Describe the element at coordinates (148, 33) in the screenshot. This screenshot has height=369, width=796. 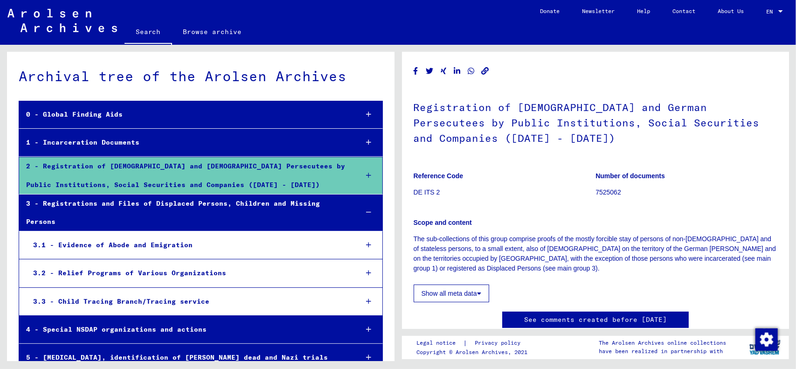
I see `a: Search` at that location.